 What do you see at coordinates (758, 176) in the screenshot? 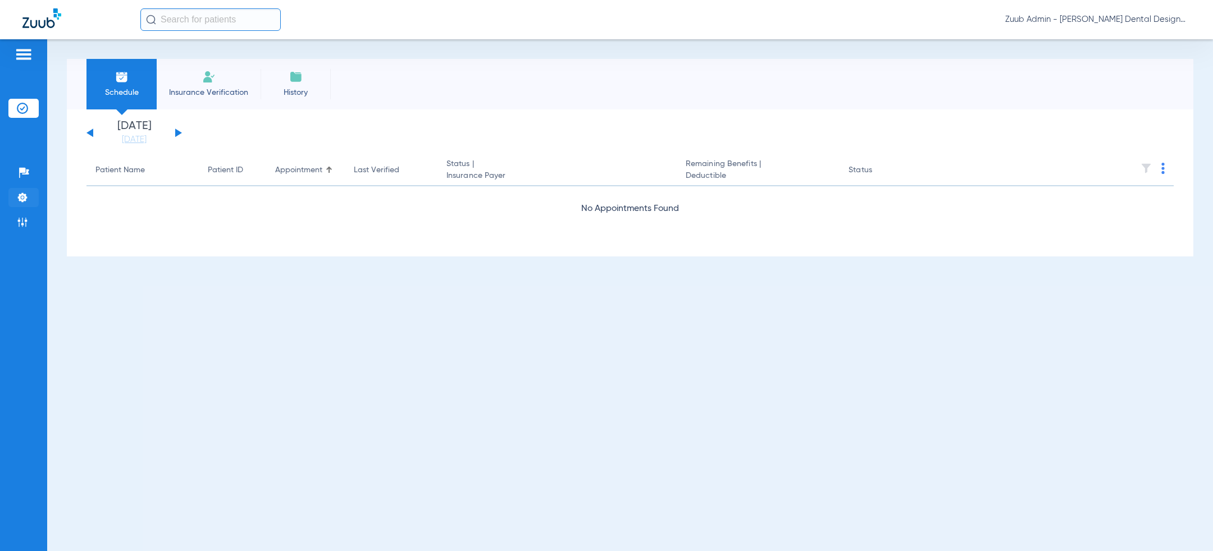
I see `span: Deductible` at bounding box center [758, 176].